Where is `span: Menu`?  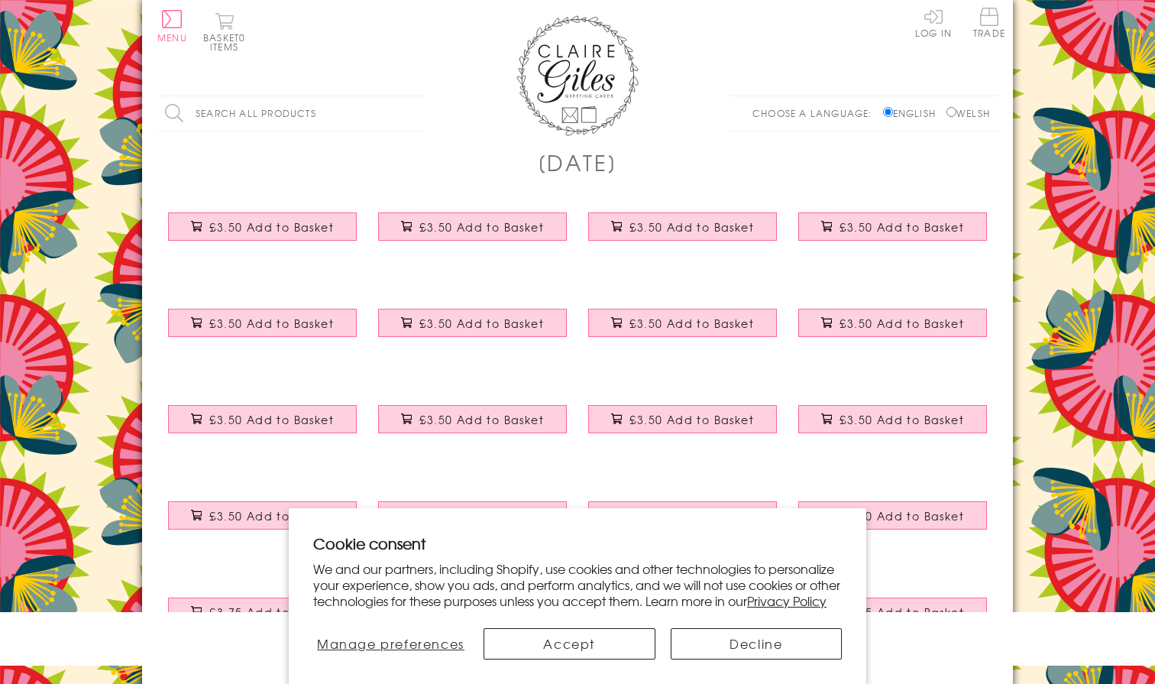 span: Menu is located at coordinates (172, 37).